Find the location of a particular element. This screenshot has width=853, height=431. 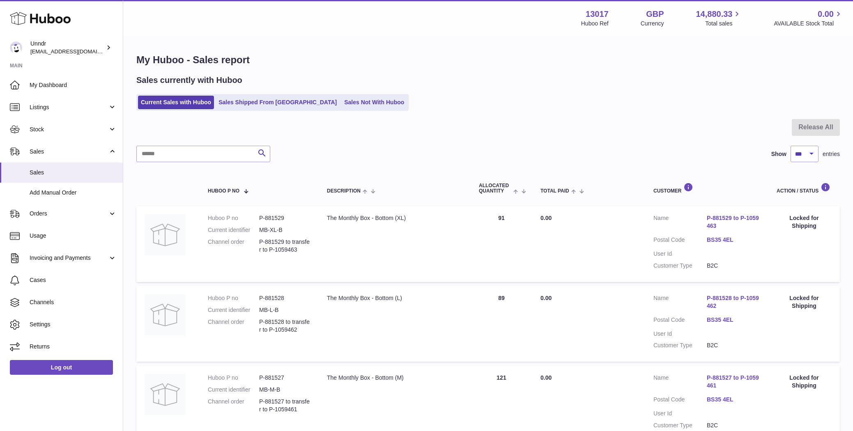

div: The Monthly Box - Bottom (M) is located at coordinates (395, 378).